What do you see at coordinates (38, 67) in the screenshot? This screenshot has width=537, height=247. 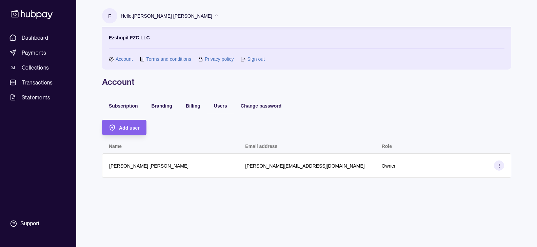 I see `a: Collections` at bounding box center [38, 67].